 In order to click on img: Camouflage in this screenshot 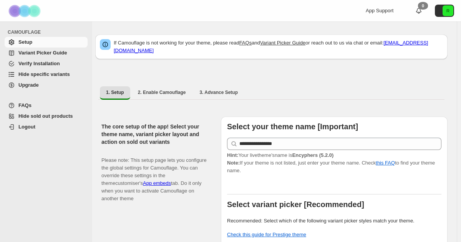, I will do `click(25, 11)`.